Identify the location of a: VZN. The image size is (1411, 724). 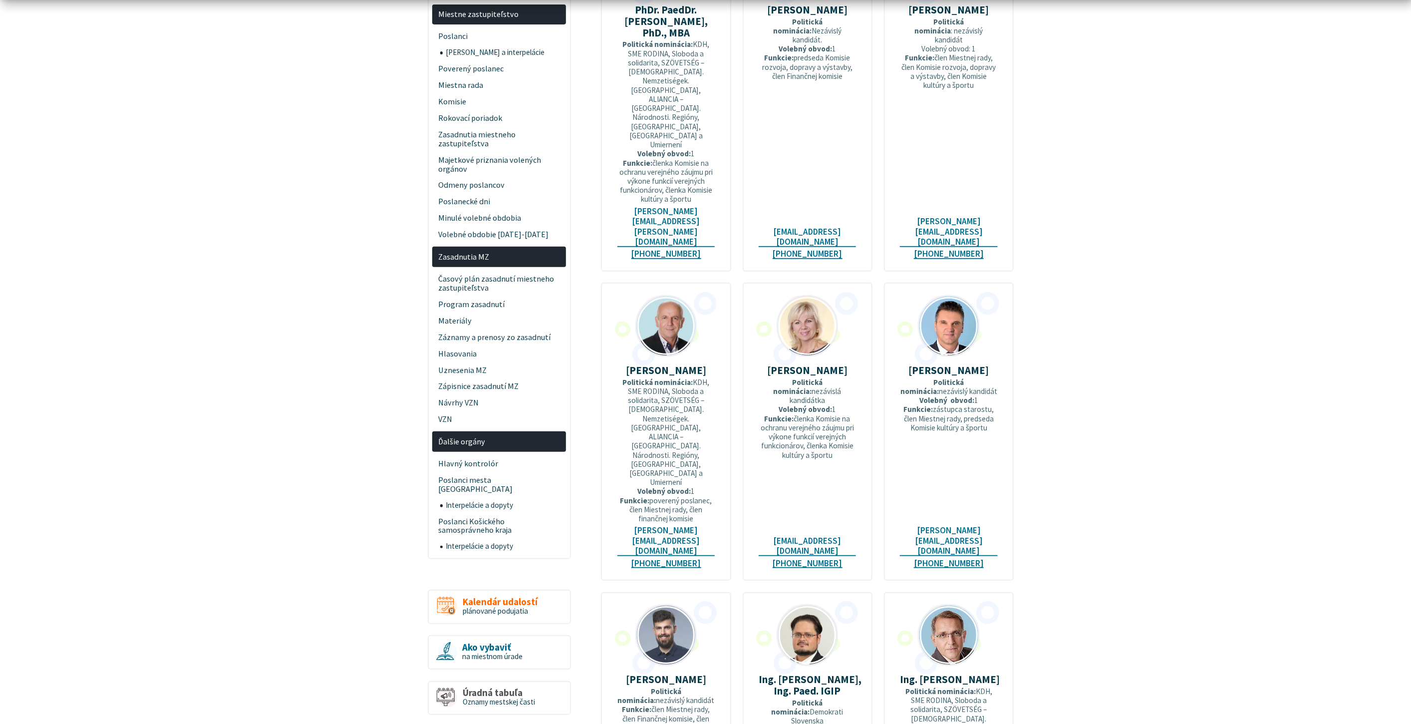
(499, 419).